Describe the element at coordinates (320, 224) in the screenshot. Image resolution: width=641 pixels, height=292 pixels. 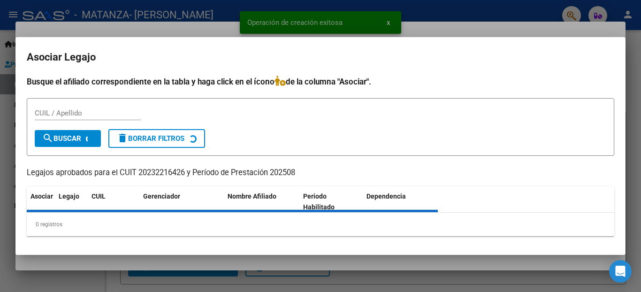
I see `div: 0 registros` at that location.